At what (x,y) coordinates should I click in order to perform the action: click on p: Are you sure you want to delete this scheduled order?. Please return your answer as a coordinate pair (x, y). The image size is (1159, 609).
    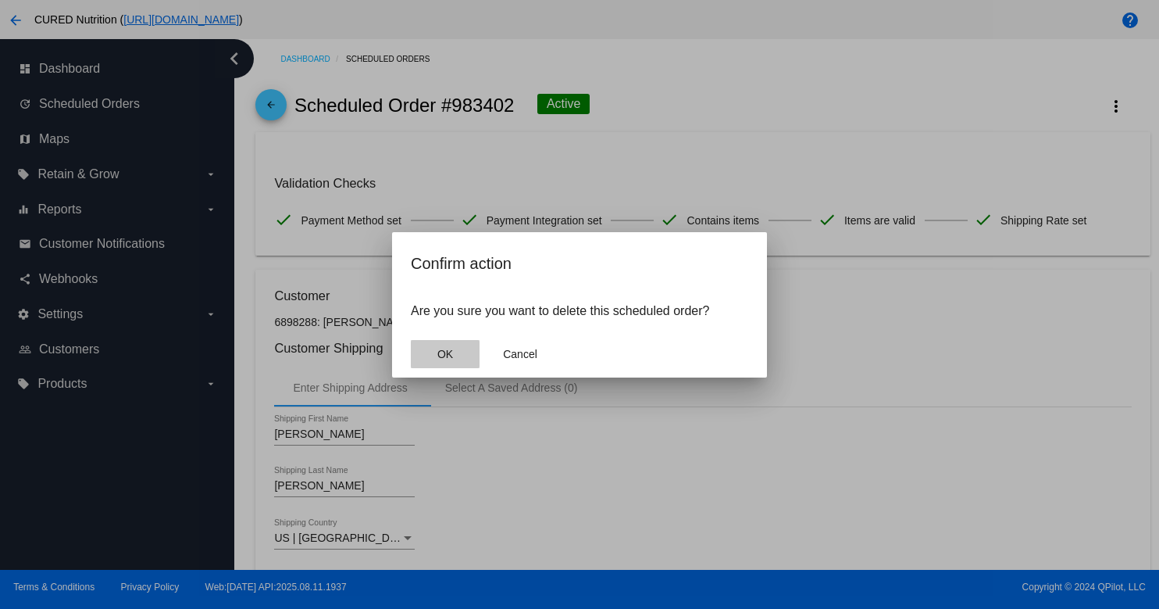
    Looking at the image, I should click on (580, 311).